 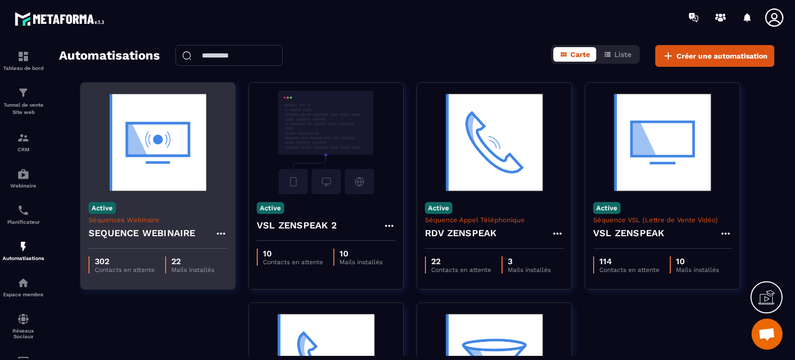 What do you see at coordinates (23, 319) in the screenshot?
I see `img: social-network` at bounding box center [23, 319].